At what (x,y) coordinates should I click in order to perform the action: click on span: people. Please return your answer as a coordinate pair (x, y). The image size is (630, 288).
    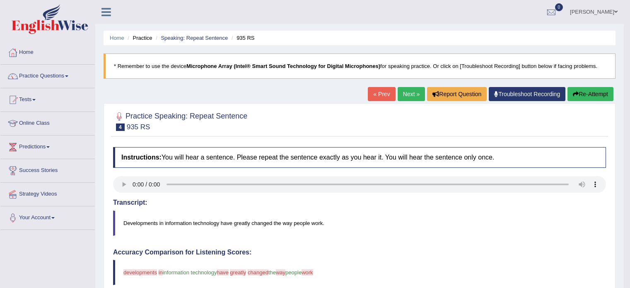
    Looking at the image, I should click on (293, 272).